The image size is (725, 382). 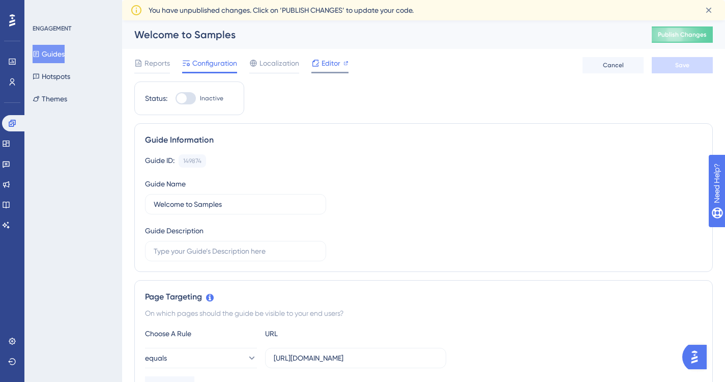 What do you see at coordinates (174, 231) in the screenshot?
I see `div: Guide Description` at bounding box center [174, 231].